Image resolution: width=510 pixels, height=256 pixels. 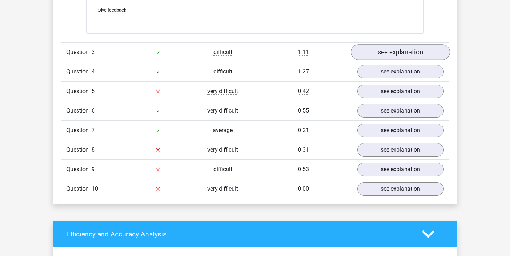 I want to click on span: 0:00, so click(x=304, y=189).